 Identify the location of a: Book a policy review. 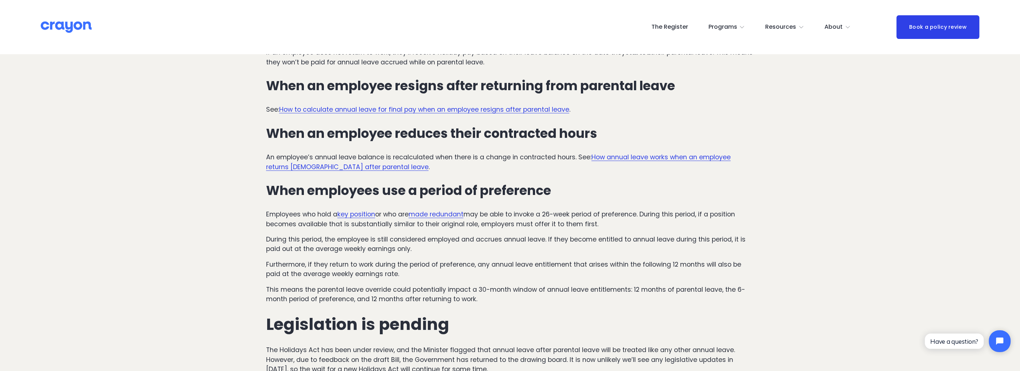
(938, 27).